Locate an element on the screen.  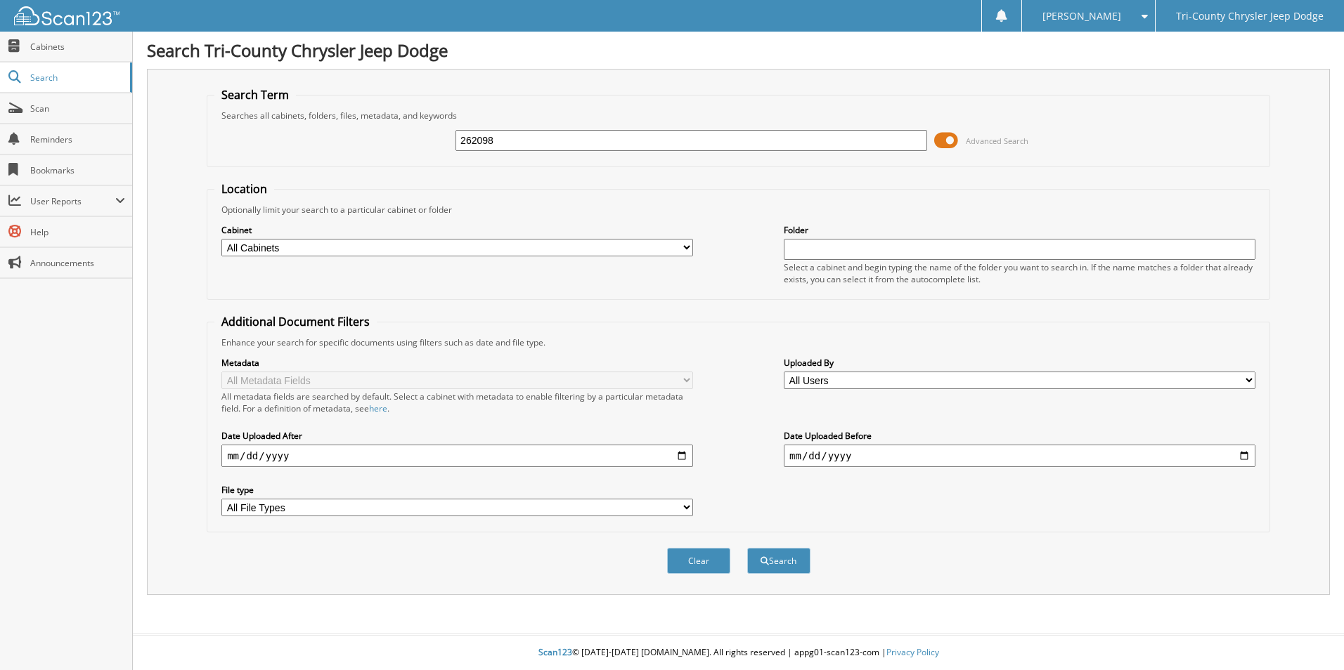
a: here is located at coordinates (378, 408).